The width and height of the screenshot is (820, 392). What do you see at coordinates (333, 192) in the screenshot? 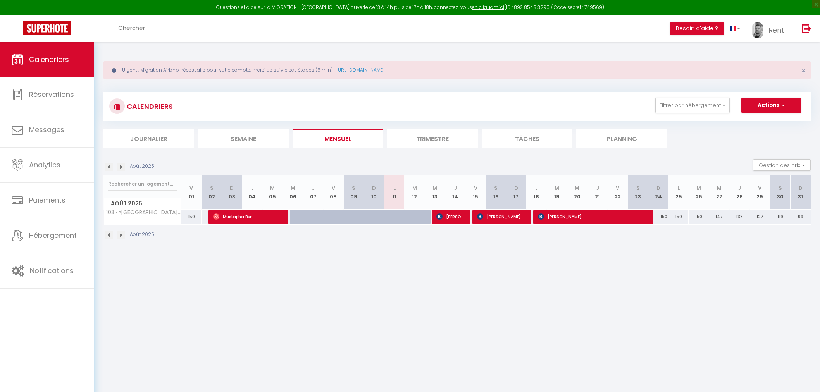
I see `th: 08` at bounding box center [333, 192].